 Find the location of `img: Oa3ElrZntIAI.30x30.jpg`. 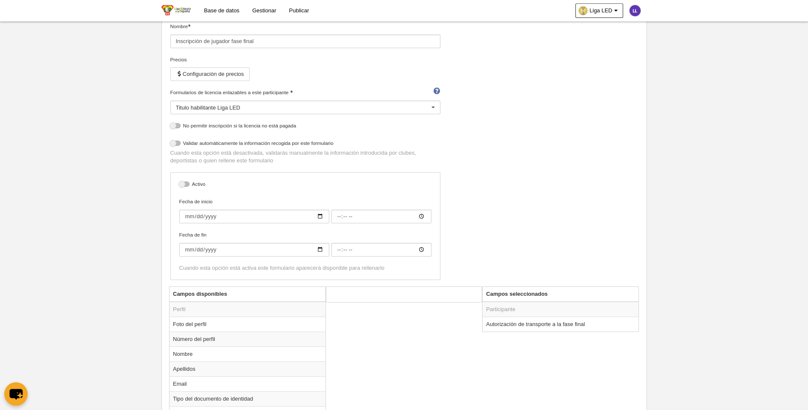

img: Oa3ElrZntIAI.30x30.jpg is located at coordinates (583, 11).